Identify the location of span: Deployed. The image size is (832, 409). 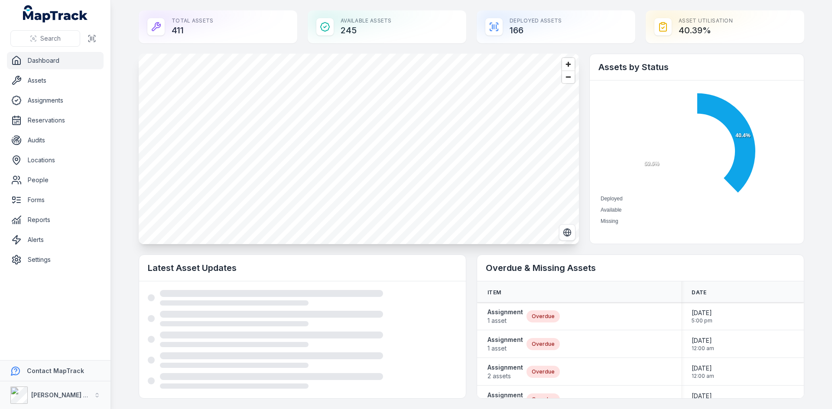
(611, 199).